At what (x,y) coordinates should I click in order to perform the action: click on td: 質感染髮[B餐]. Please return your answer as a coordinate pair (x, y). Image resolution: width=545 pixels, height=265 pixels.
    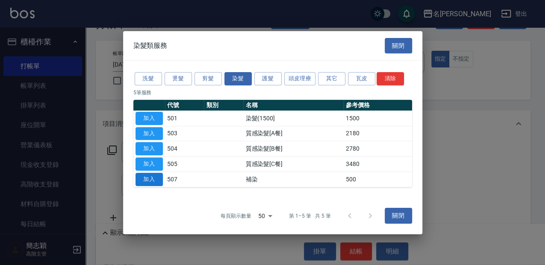
    Looking at the image, I should click on (293, 149).